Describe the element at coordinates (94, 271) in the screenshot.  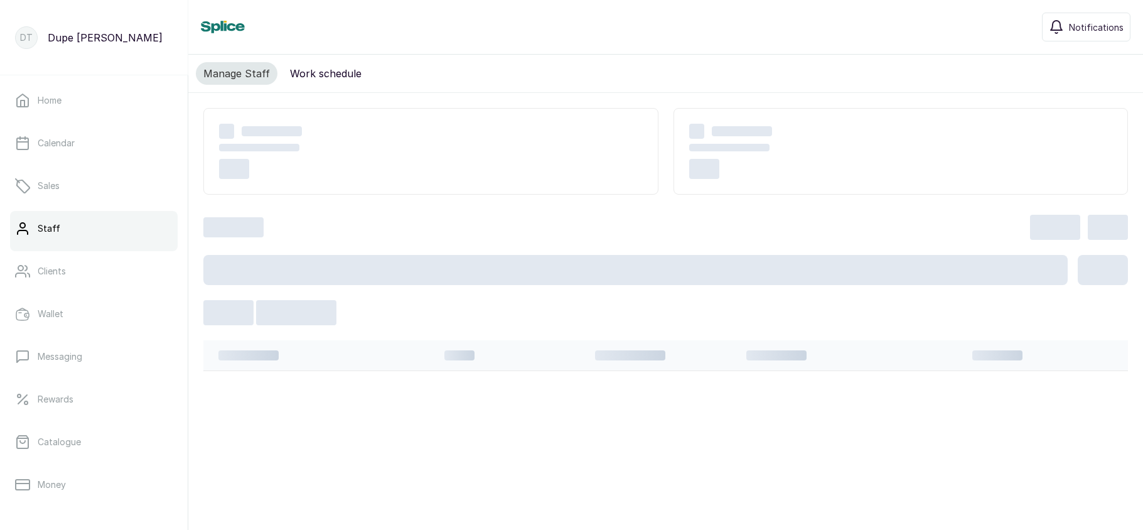
I see `a: Clients` at that location.